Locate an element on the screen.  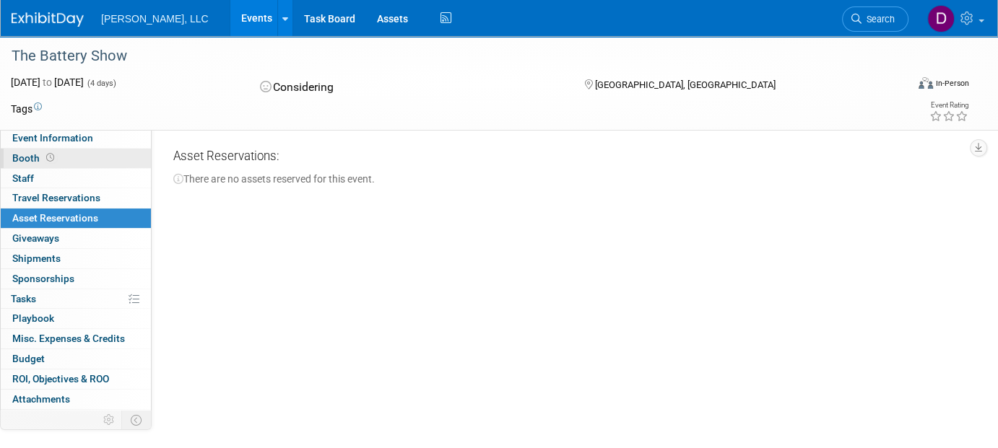
a: Travel Reservations is located at coordinates (76, 198).